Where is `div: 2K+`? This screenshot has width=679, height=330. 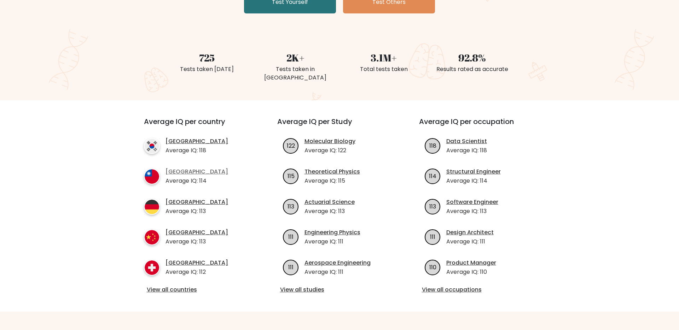 div: 2K+ is located at coordinates (295, 58).